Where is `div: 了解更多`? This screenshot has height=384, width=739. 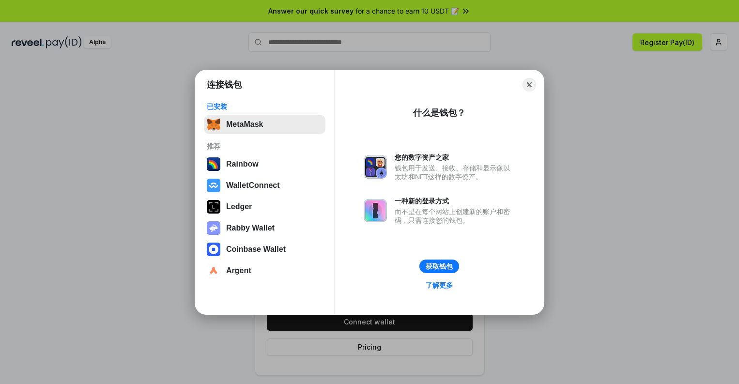
div: 了解更多 is located at coordinates (440, 285).